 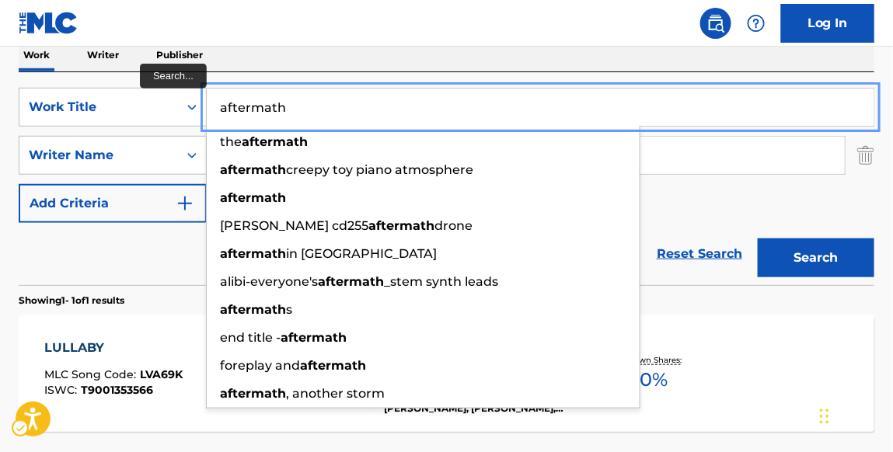 What do you see at coordinates (453, 225) in the screenshot?
I see `span: drone` at bounding box center [453, 225].